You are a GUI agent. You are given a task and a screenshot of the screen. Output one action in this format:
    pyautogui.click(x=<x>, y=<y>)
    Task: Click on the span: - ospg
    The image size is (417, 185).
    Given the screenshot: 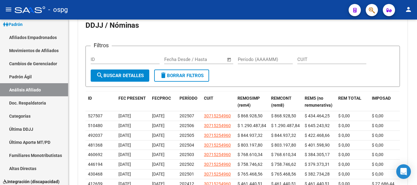 What is the action you would take?
    pyautogui.click(x=58, y=10)
    